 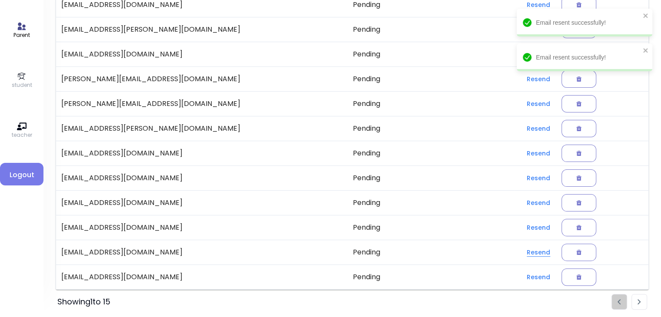 I want to click on a: student, so click(x=22, y=80).